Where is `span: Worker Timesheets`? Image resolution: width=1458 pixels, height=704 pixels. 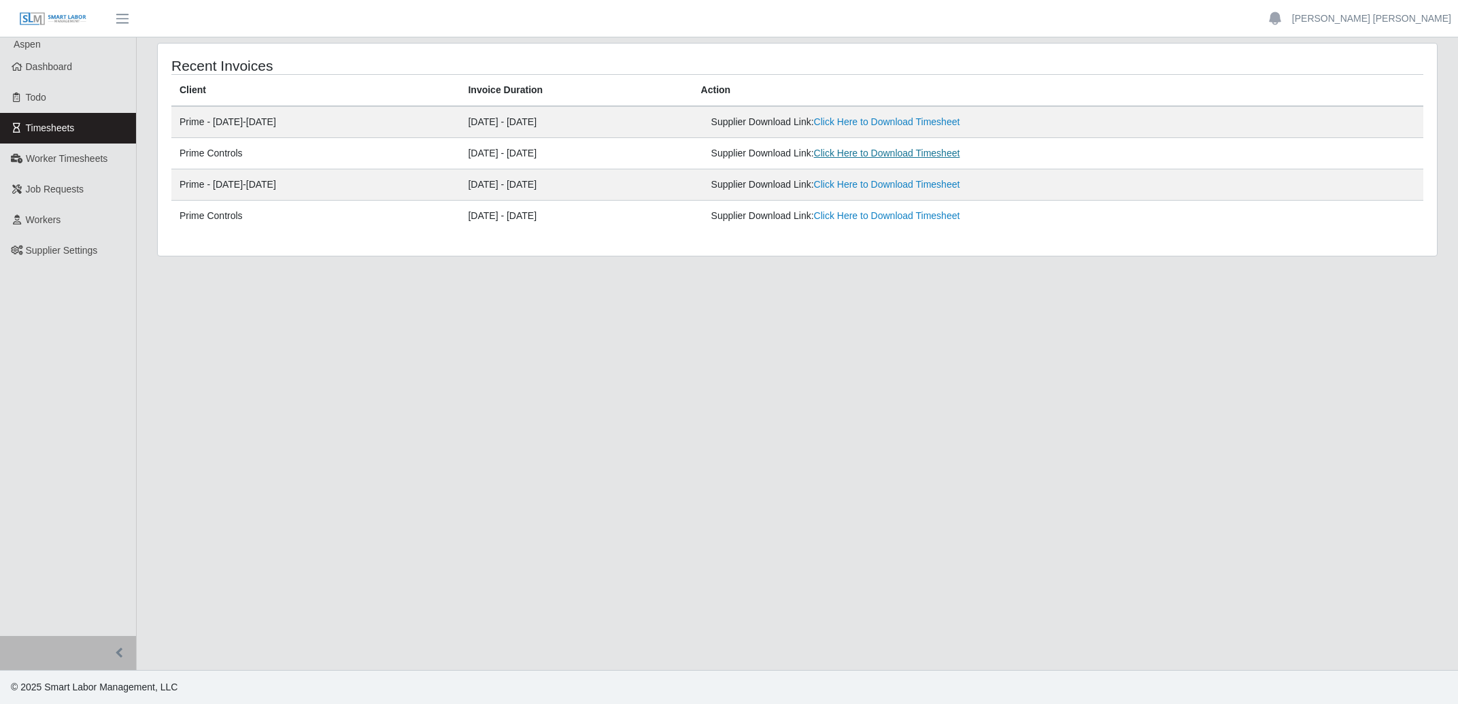
span: Worker Timesheets is located at coordinates (67, 158).